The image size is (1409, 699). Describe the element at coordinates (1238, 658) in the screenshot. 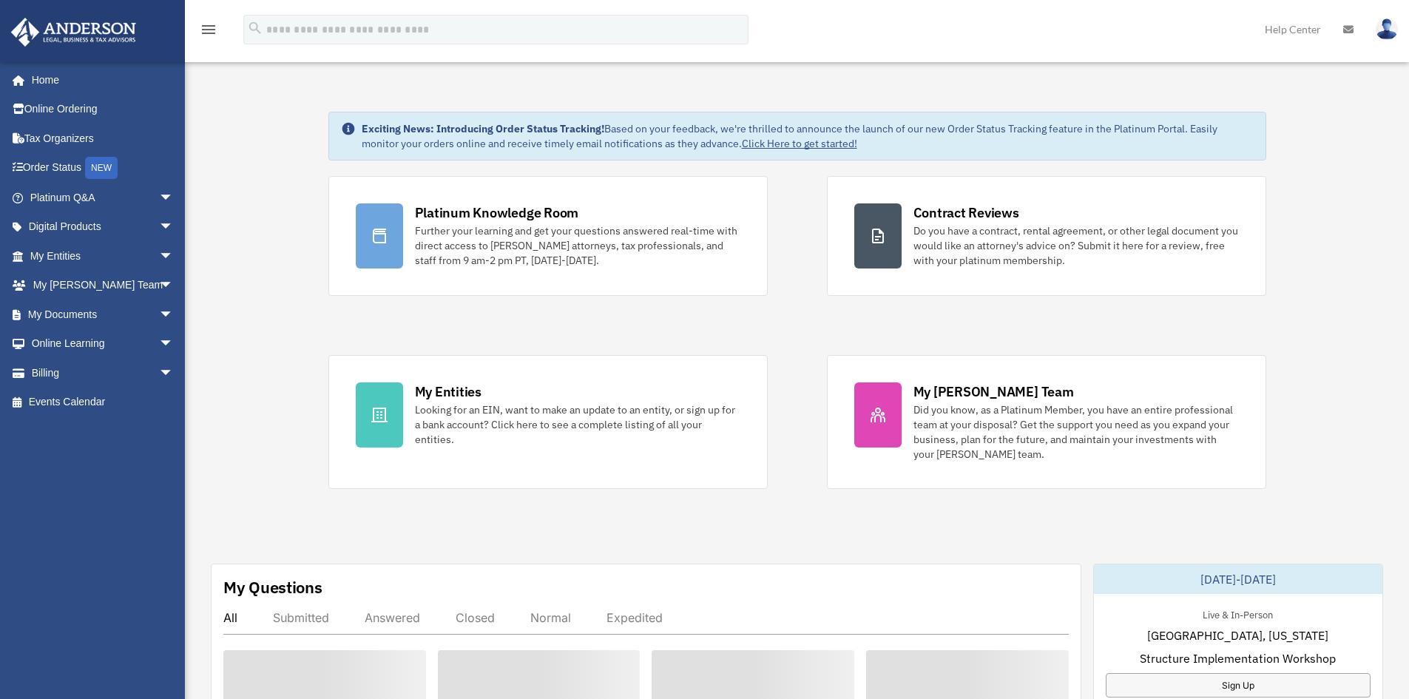

I see `span: Structure Implementation Workshop` at that location.